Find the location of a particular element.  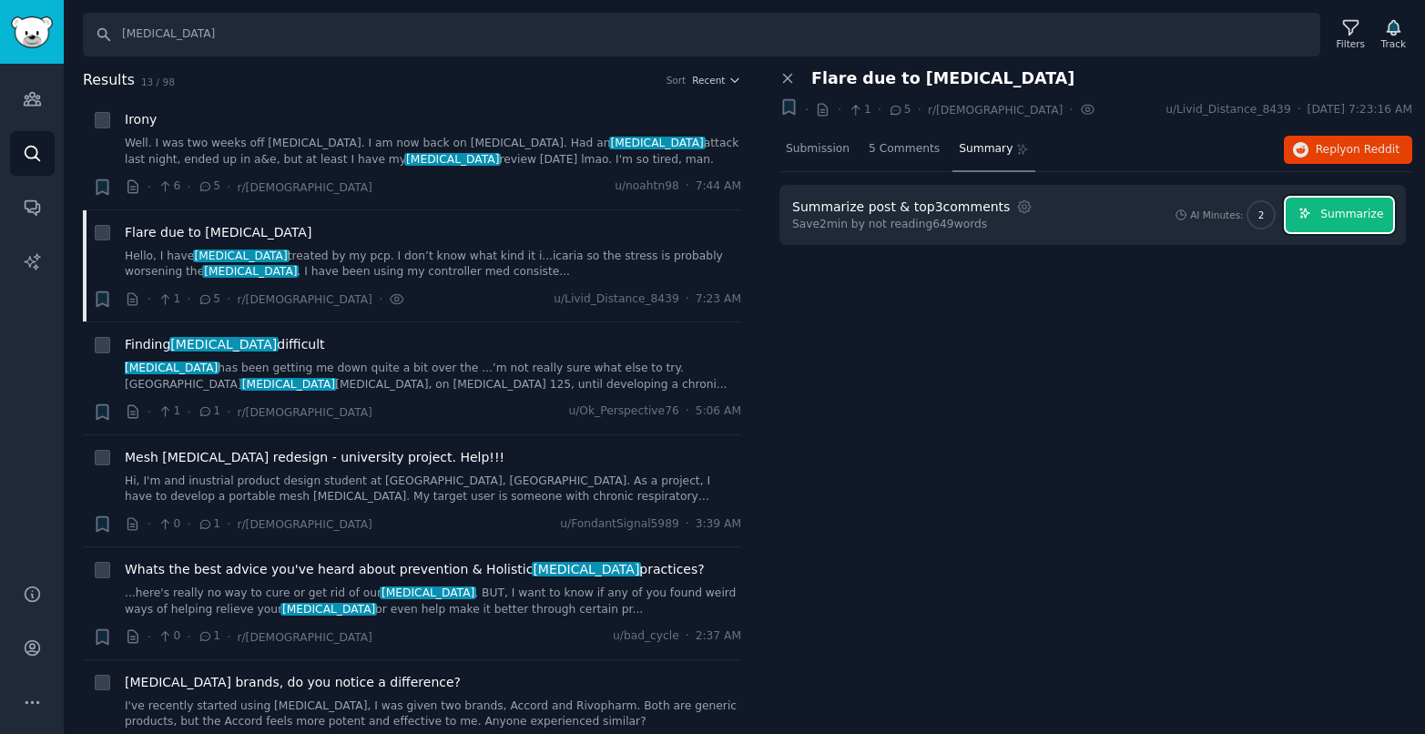

div: Summarize post & top 3 comments is located at coordinates (900, 207).